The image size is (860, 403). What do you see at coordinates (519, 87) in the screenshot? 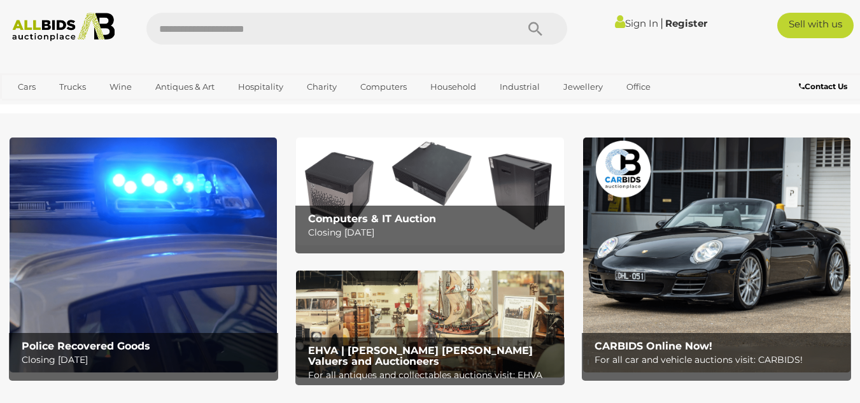
I see `a: Industrial` at bounding box center [519, 87].